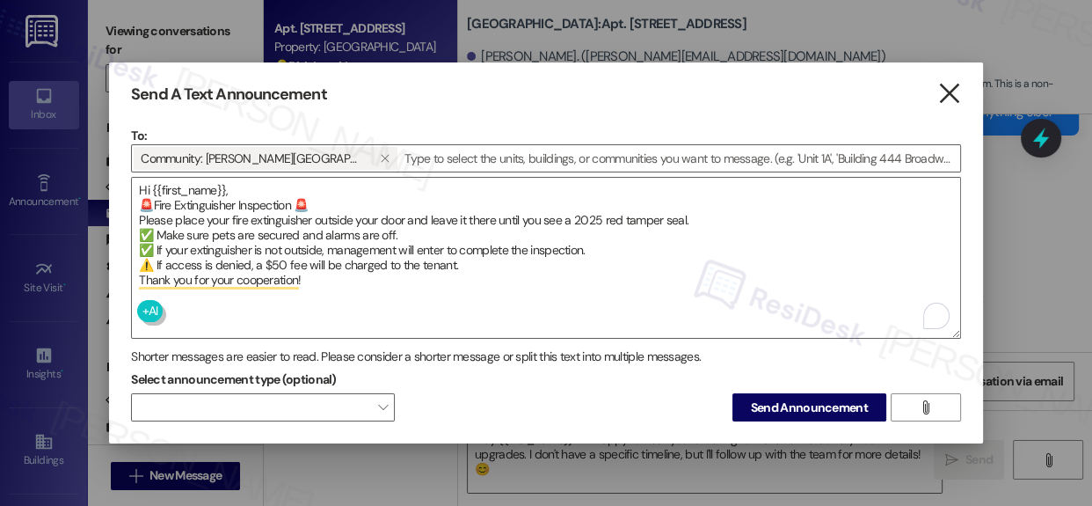 The width and height of the screenshot is (1092, 506). Describe the element at coordinates (546, 258) in the screenshot. I see `textarea: To enrich screen reader interactions, please activate Accessibility in Grammarly extension settings` at that location.